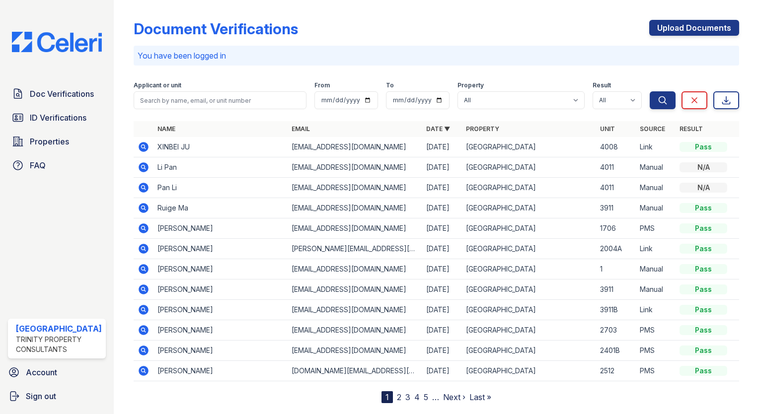 The image size is (759, 414). What do you see at coordinates (616, 290) in the screenshot?
I see `td: 3911` at bounding box center [616, 290].